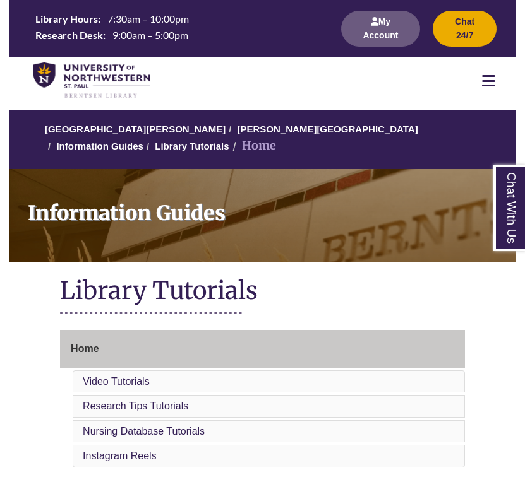 The height and width of the screenshot is (499, 525). Describe the element at coordinates (119, 456) in the screenshot. I see `a: Instagram Reels` at that location.